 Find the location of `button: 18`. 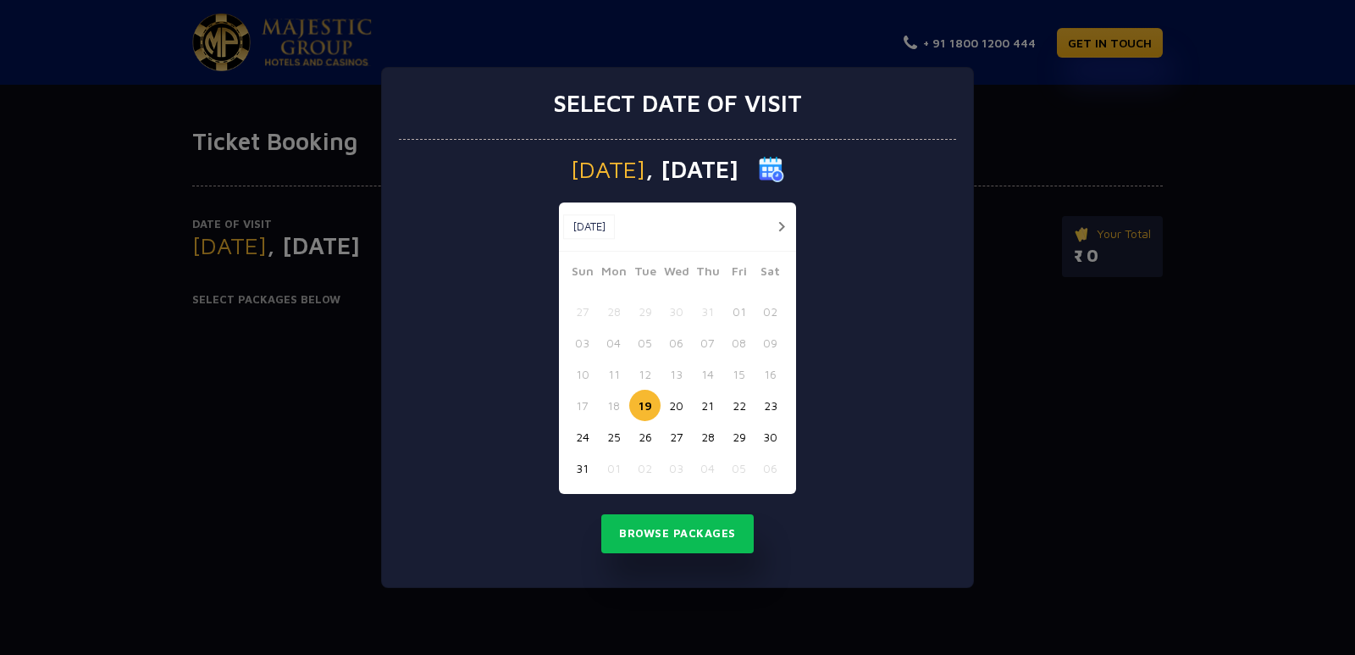

button: 18 is located at coordinates (613, 405).